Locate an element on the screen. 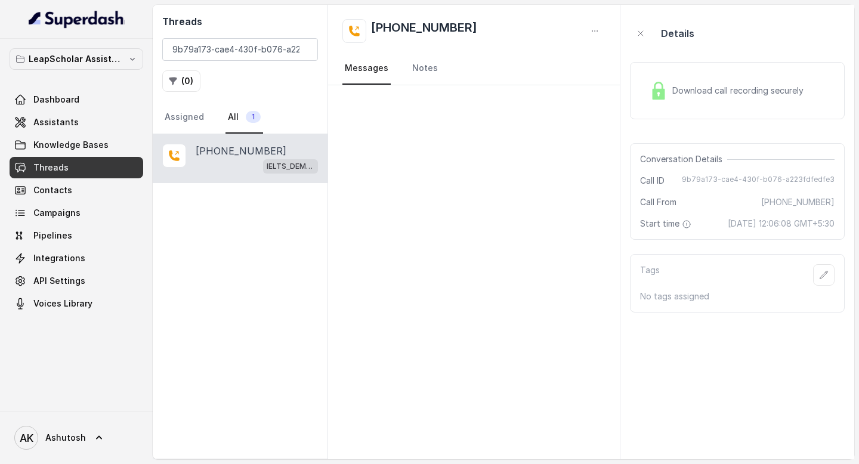 This screenshot has width=859, height=464. span: Voices Library is located at coordinates (63, 304).